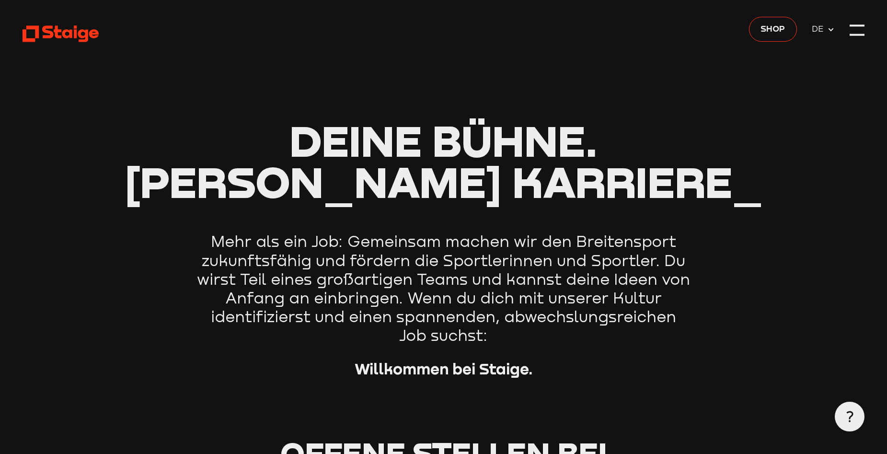  What do you see at coordinates (819, 29) in the screenshot?
I see `span: DE` at bounding box center [819, 29].